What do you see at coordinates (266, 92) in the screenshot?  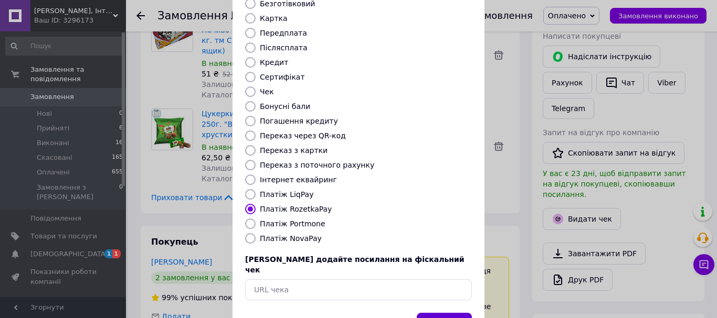 I see `label: Чек` at bounding box center [266, 92].